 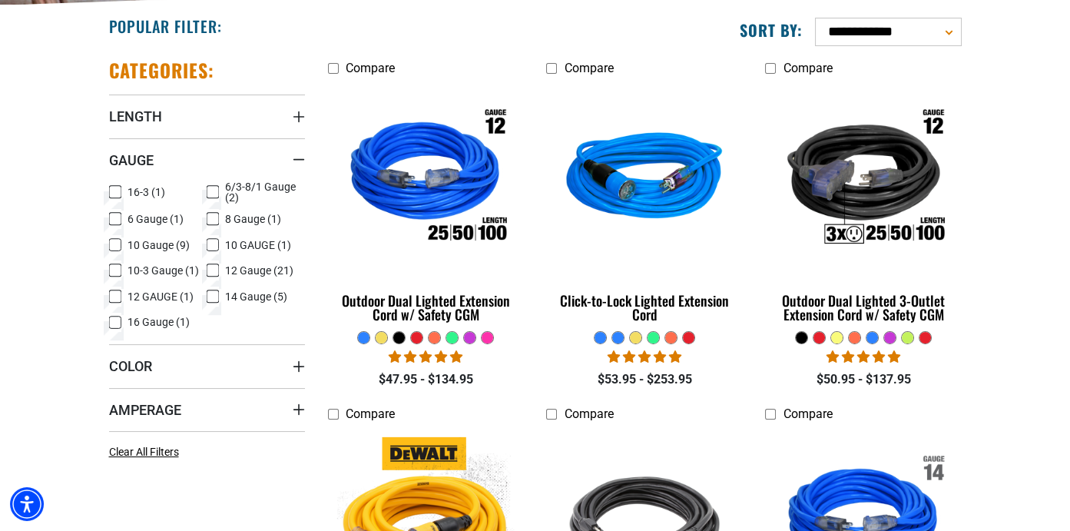 I want to click on img: blue, so click(x=644, y=179).